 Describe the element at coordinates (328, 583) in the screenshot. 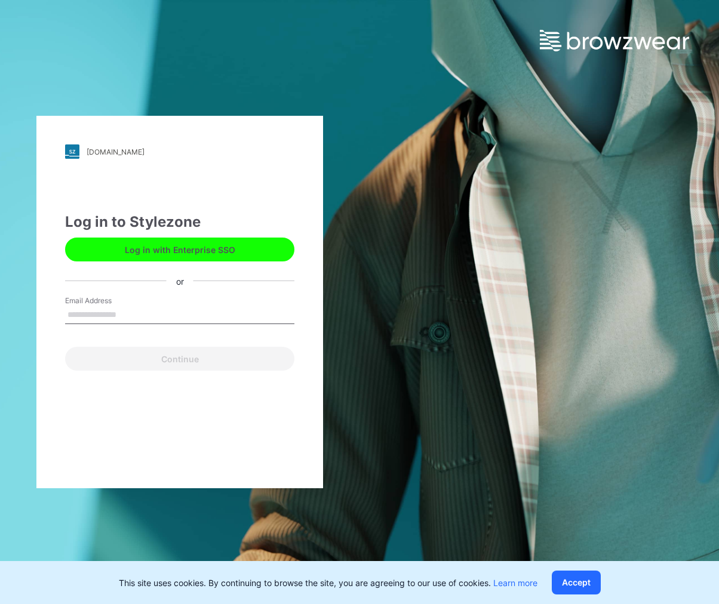

I see `p: This site uses cookies. By continuing to browse the site, you are agreeing to our use of cookies.` at that location.